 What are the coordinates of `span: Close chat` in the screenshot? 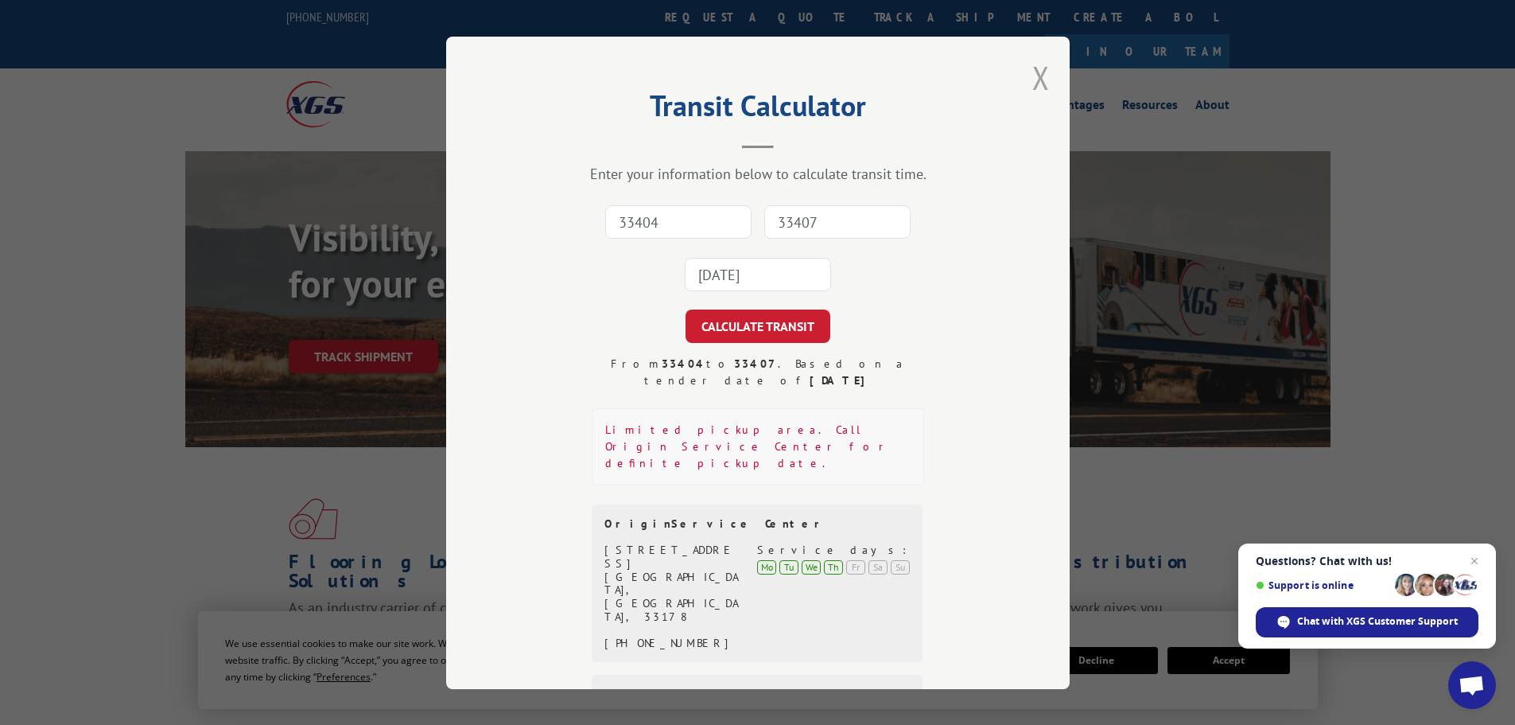 It's located at (1474, 561).